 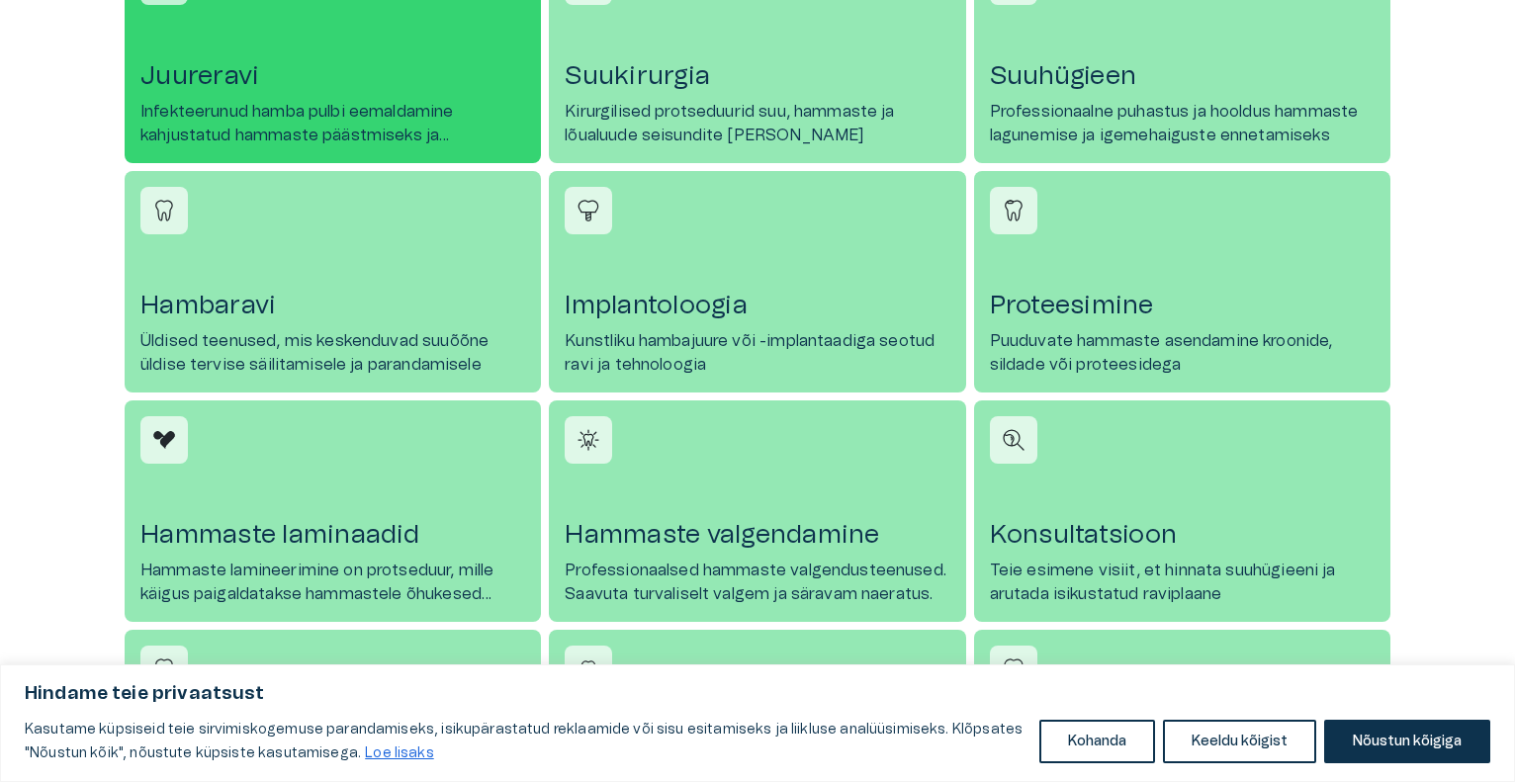 I want to click on img: Ortodontia icon, so click(x=588, y=670).